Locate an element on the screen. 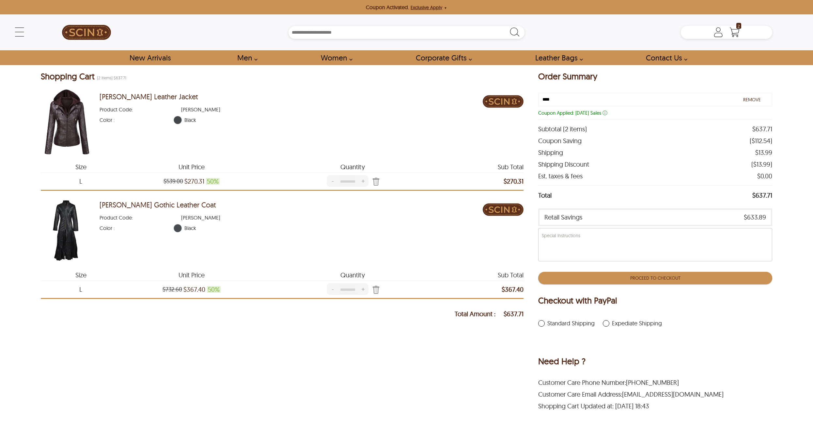 This screenshot has height=427, width=813. a: Shop Leather Bags is located at coordinates (557, 57).